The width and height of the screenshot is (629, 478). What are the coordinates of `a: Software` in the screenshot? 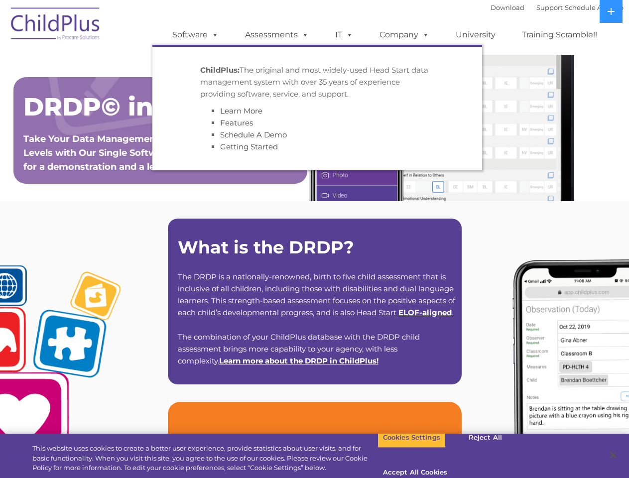 It's located at (195, 35).